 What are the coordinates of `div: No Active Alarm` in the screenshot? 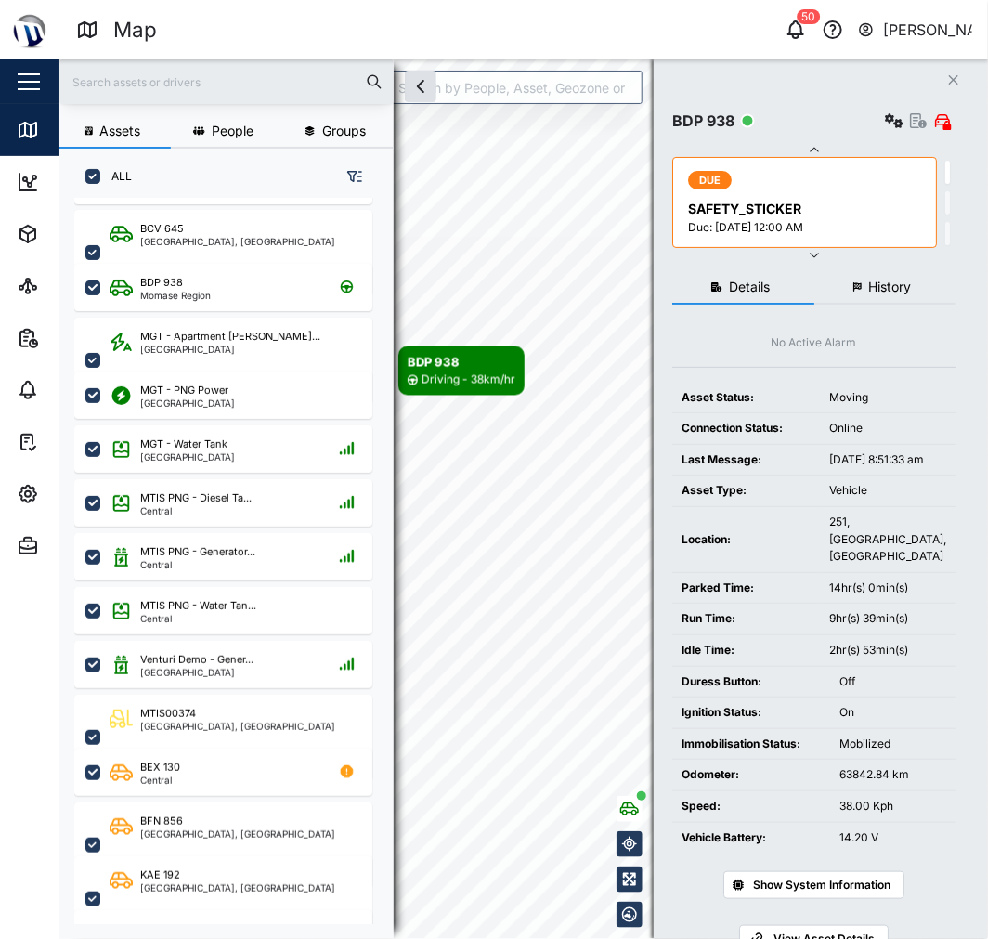 It's located at (814, 343).